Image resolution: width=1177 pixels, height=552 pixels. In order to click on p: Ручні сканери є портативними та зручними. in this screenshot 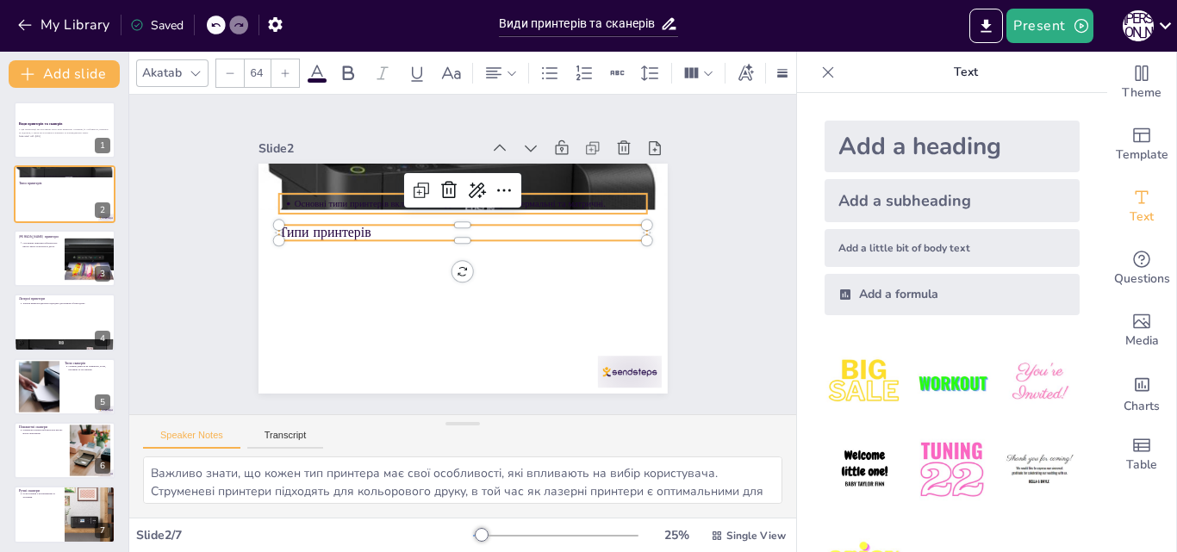, I will do `click(40, 495)`.